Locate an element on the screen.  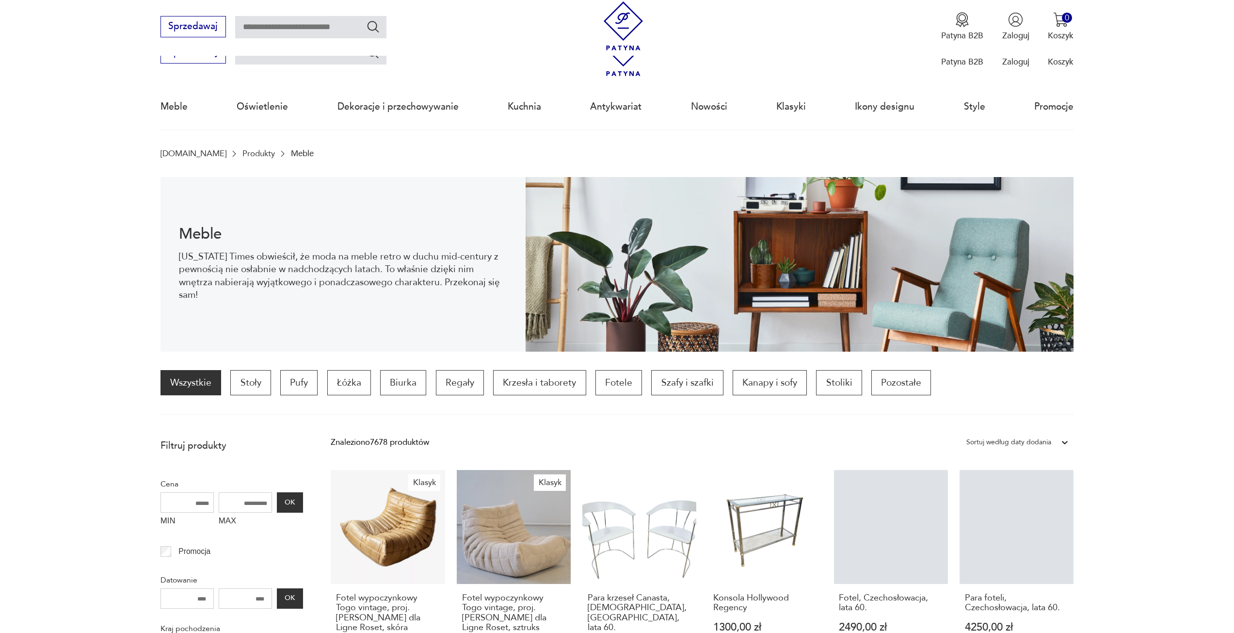
h3: Konsola Hollywood Regency is located at coordinates (765, 603).